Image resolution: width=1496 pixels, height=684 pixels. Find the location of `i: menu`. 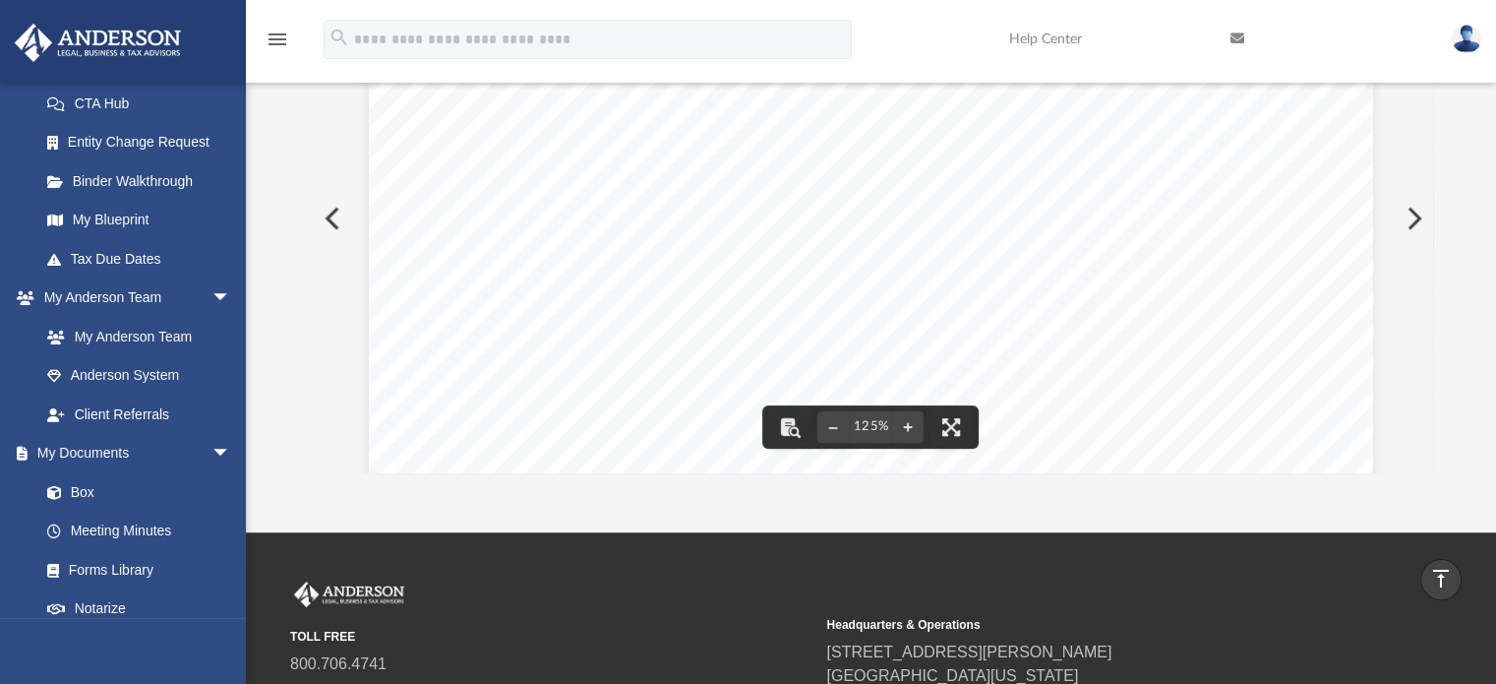

i: menu is located at coordinates (277, 39).